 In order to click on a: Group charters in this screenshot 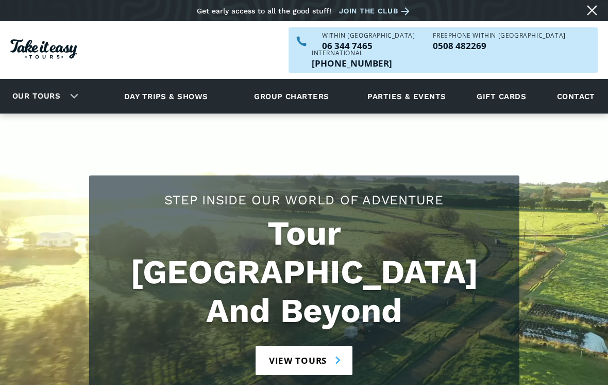, I will do `click(291, 96)`.